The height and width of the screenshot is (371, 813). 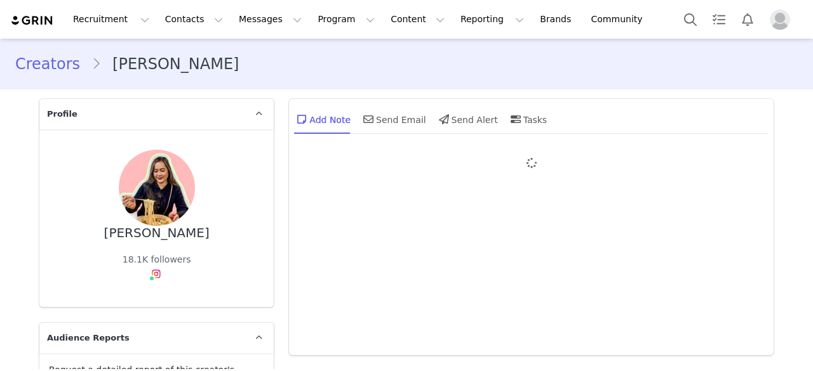 I want to click on button: Messages, so click(x=270, y=19).